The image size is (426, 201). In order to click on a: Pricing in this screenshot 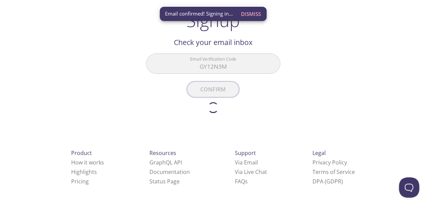, I will do `click(80, 182)`.